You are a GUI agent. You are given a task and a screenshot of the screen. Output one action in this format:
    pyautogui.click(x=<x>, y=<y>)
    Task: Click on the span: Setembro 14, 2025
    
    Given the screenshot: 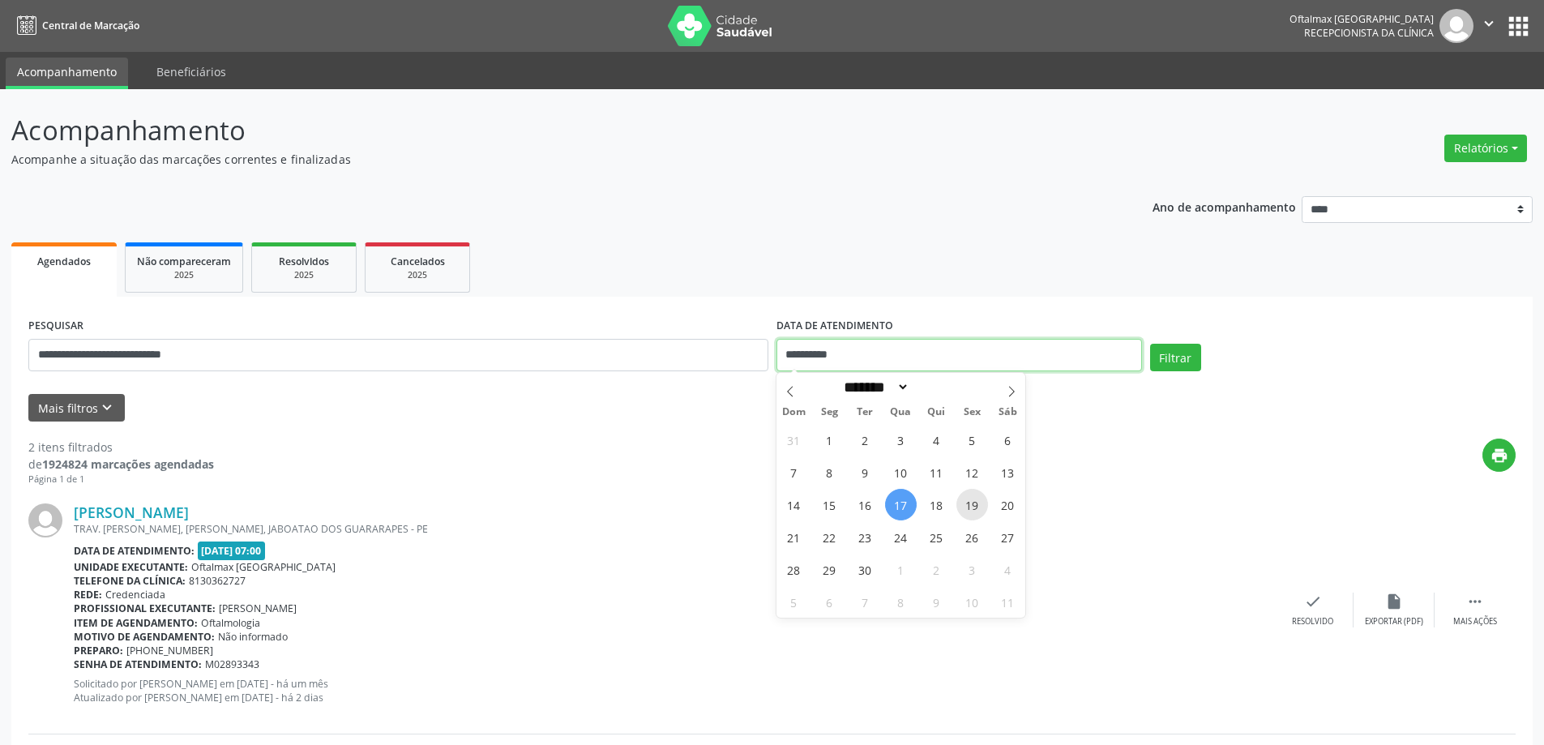 What is the action you would take?
    pyautogui.click(x=793, y=504)
    